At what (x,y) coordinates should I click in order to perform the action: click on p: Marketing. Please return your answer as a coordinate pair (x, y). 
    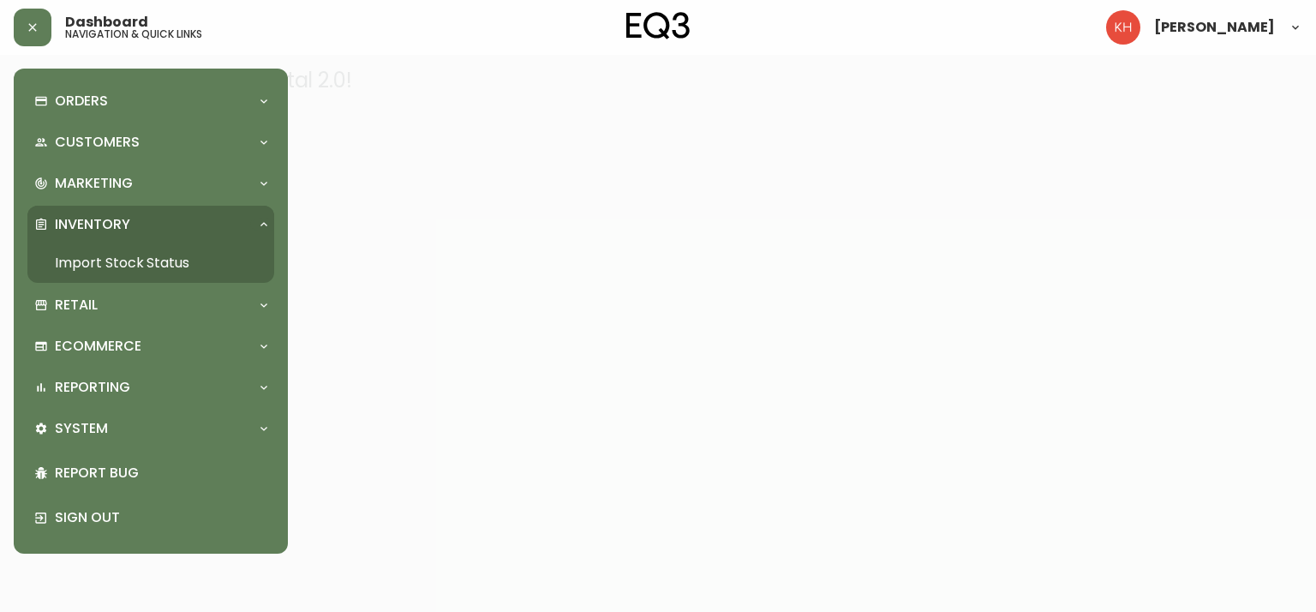
    Looking at the image, I should click on (93, 183).